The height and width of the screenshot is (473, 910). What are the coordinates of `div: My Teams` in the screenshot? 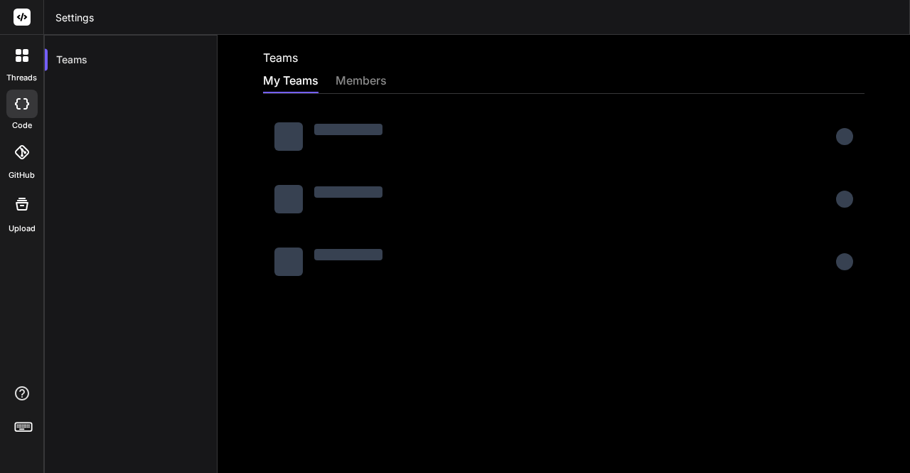 It's located at (291, 82).